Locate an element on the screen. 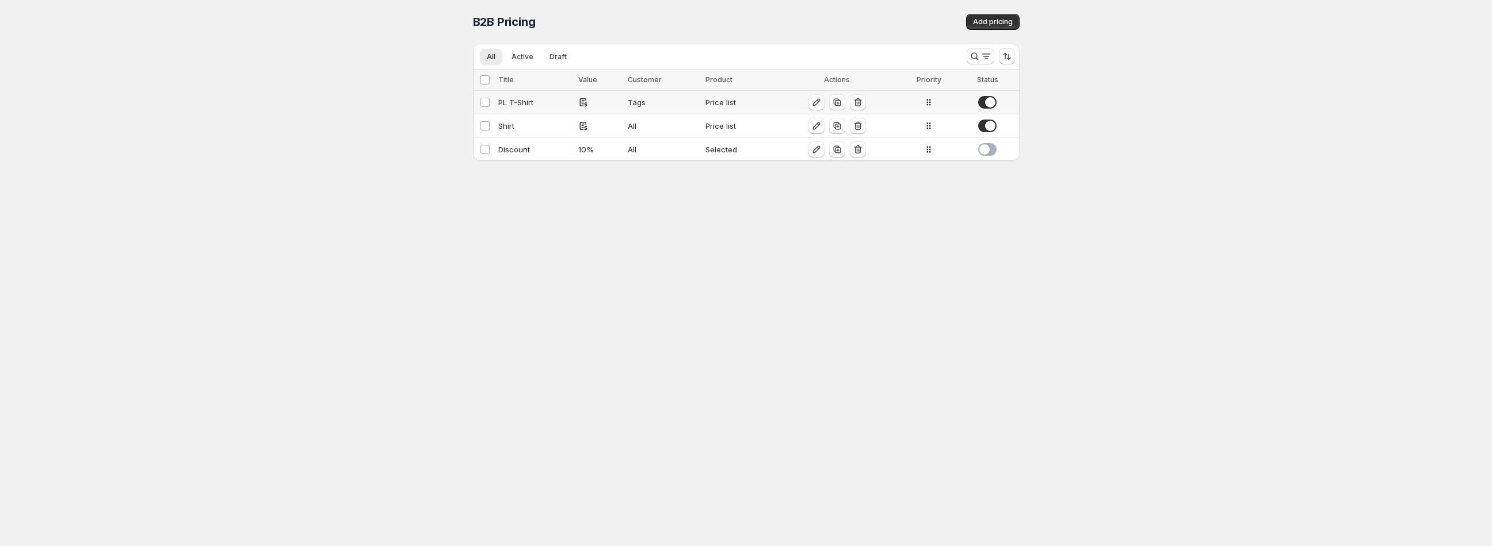  span: Value is located at coordinates (587, 79).